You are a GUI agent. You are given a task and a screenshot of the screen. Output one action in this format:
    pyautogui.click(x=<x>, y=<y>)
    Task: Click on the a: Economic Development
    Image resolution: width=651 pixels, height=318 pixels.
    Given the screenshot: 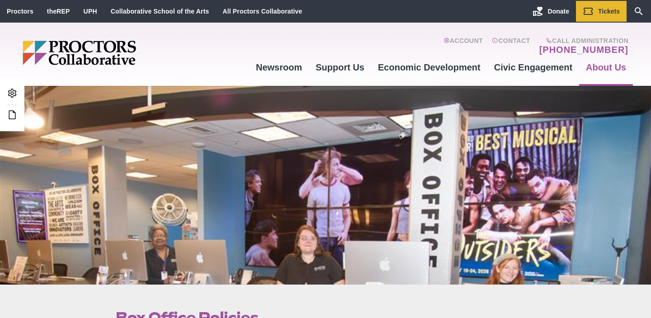 What is the action you would take?
    pyautogui.click(x=429, y=67)
    